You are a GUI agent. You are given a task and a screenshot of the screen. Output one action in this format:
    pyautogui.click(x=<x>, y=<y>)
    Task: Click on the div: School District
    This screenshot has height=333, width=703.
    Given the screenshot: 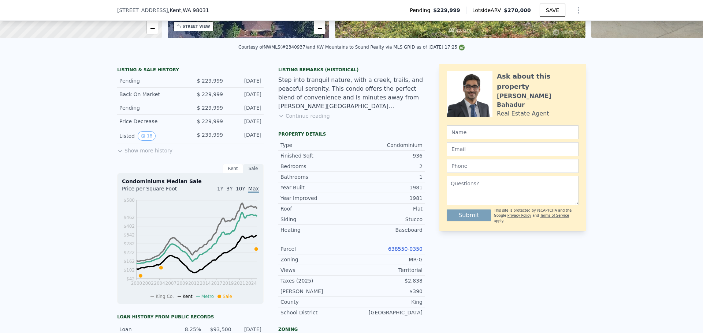 What is the action you would take?
    pyautogui.click(x=316, y=313)
    